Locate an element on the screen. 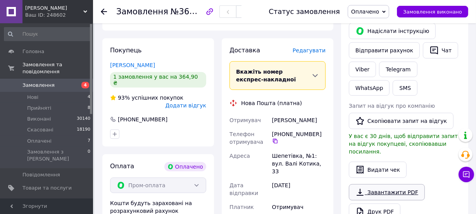 The image size is (476, 214). span: Редагувати is located at coordinates (309, 50).